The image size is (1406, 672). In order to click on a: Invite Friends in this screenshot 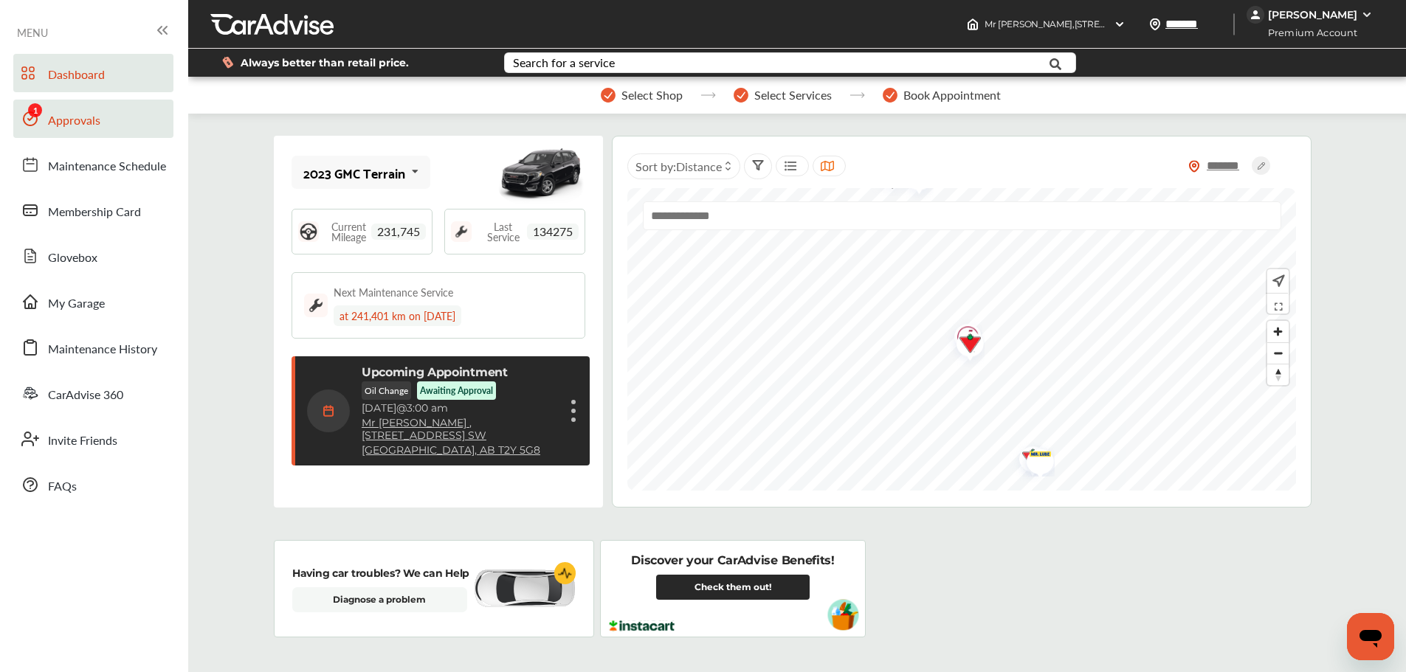, I will do `click(93, 439)`.